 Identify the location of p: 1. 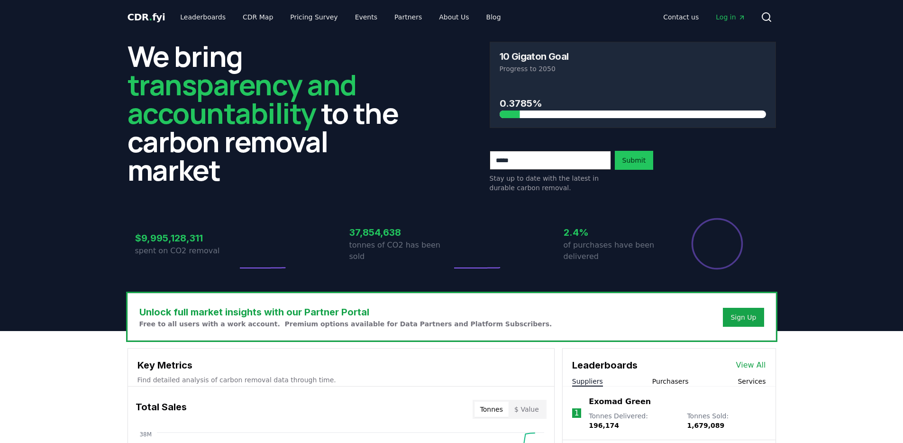
(577, 413).